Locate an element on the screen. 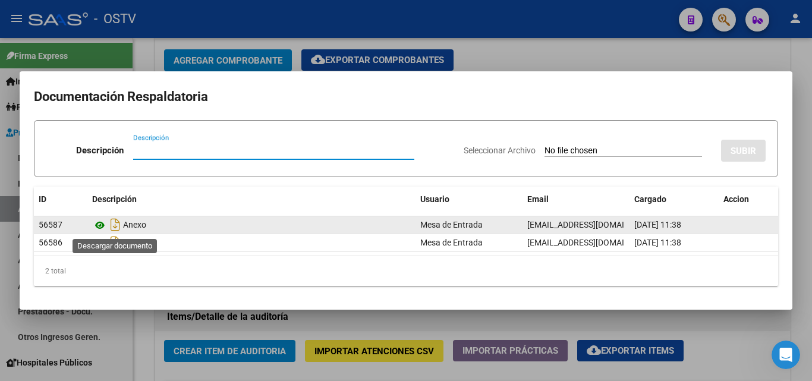 The height and width of the screenshot is (381, 812). span: ID is located at coordinates (42, 199).